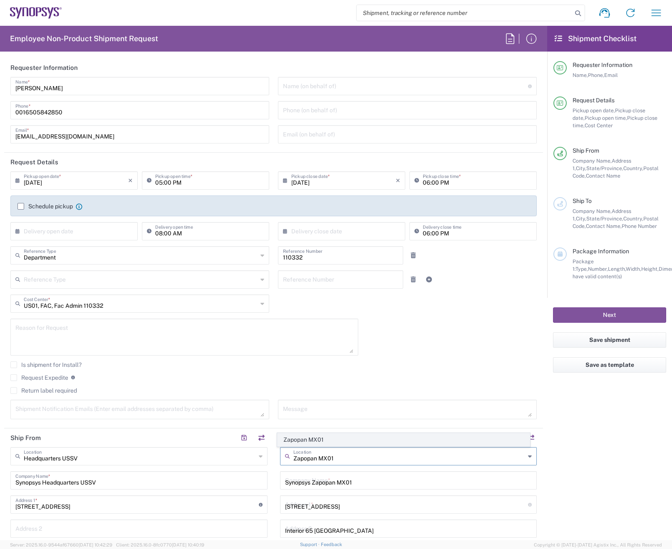 This screenshot has width=672, height=549. Describe the element at coordinates (404, 440) in the screenshot. I see `span: Zapopan MX01` at that location.